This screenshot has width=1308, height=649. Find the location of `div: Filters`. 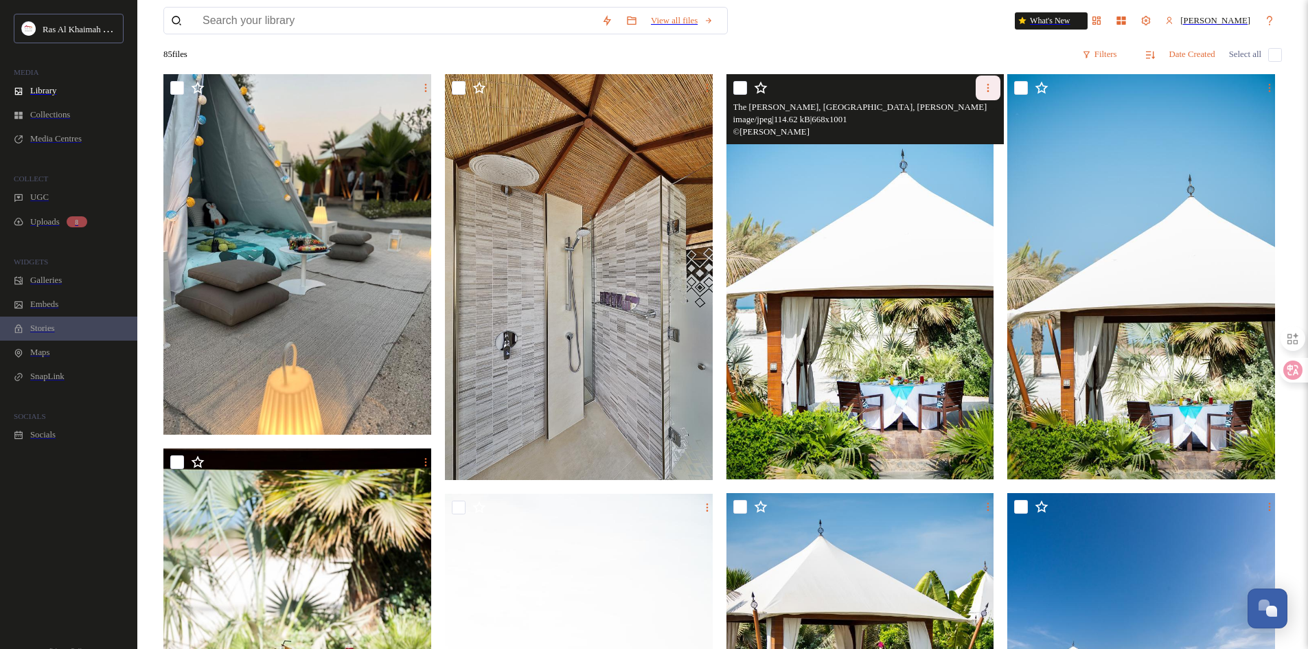

div: Filters is located at coordinates (1100, 54).